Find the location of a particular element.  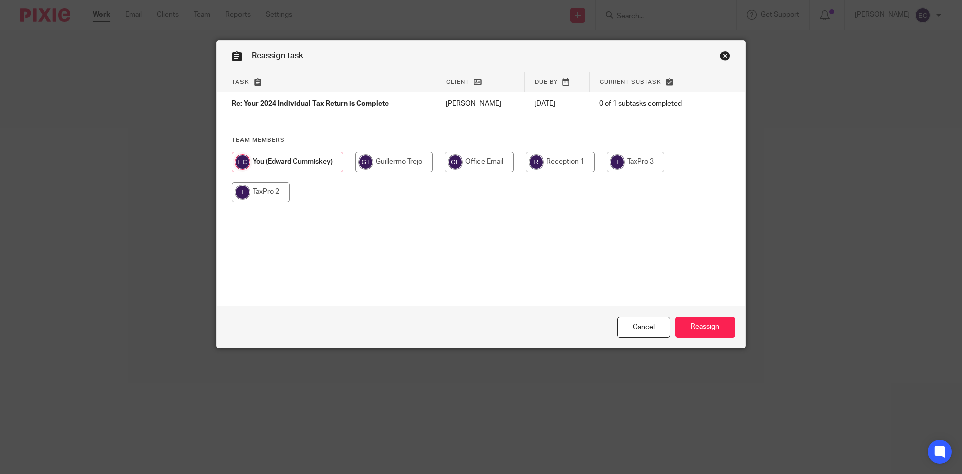

h4: Team members is located at coordinates (481, 140).